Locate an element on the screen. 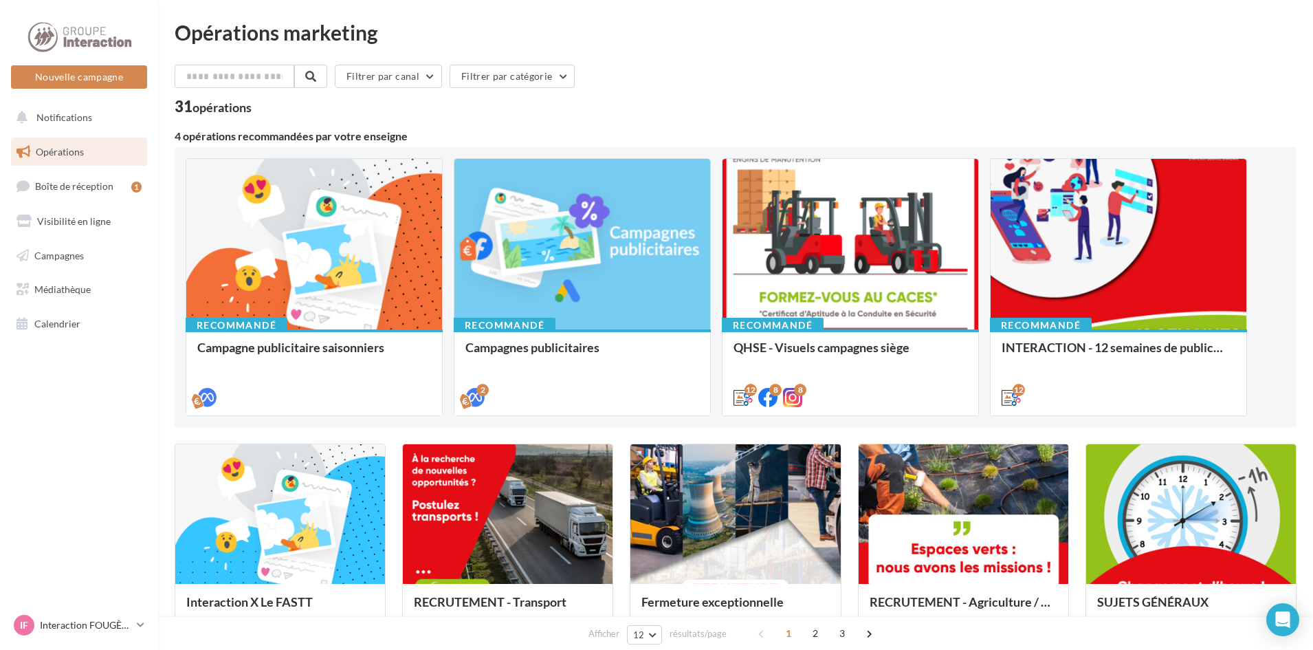 The image size is (1313, 650). span: Boîte de réception is located at coordinates (74, 186).